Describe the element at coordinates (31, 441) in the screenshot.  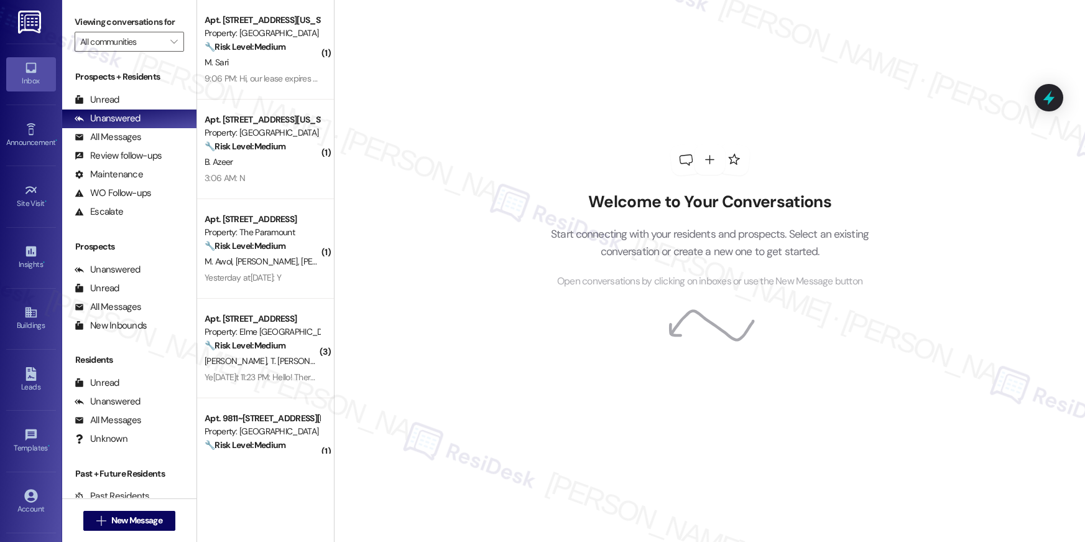
I see `a: Templates •` at that location.